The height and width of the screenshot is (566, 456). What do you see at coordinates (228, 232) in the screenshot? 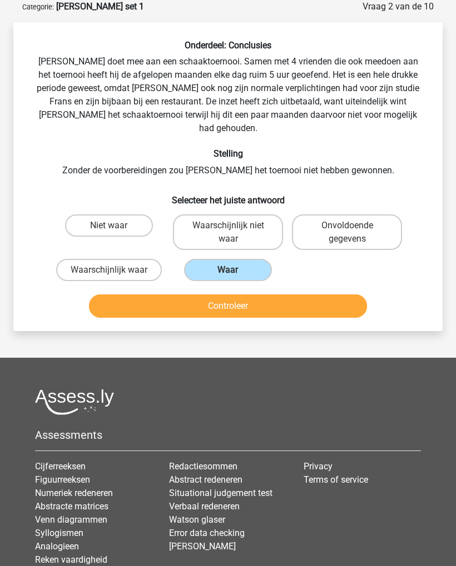
I see `label: Waarschijnlijk niet waar` at bounding box center [228, 232].